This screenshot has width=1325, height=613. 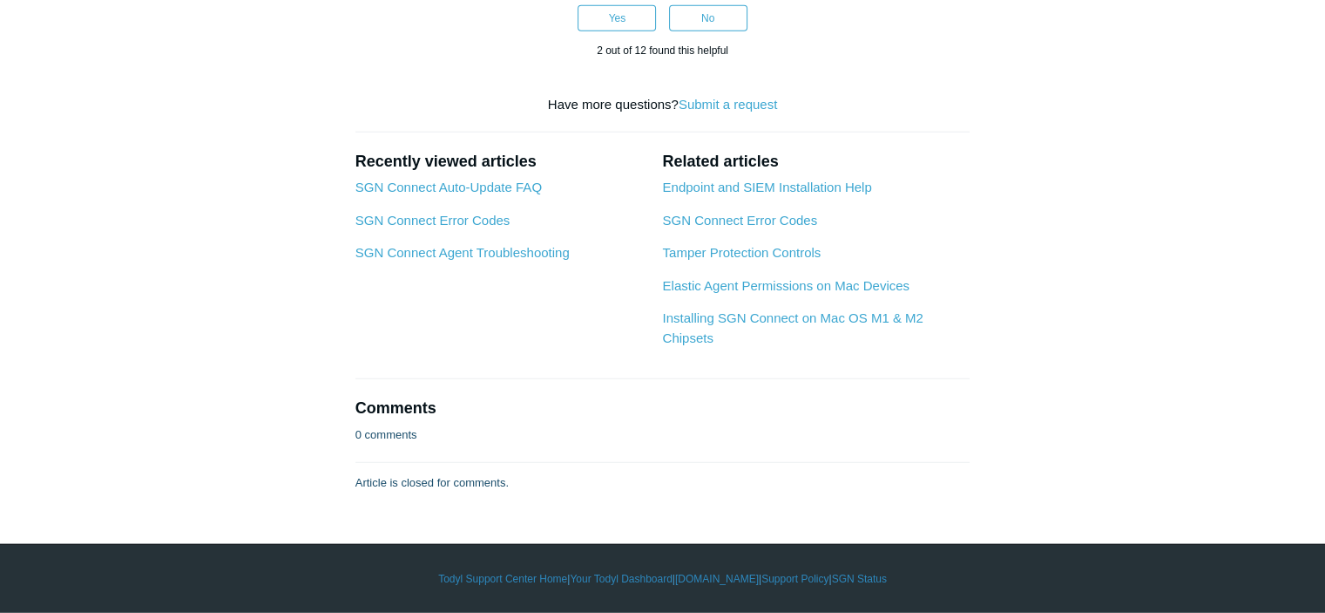 I want to click on span: 2 out of 12 found this helpful, so click(x=662, y=51).